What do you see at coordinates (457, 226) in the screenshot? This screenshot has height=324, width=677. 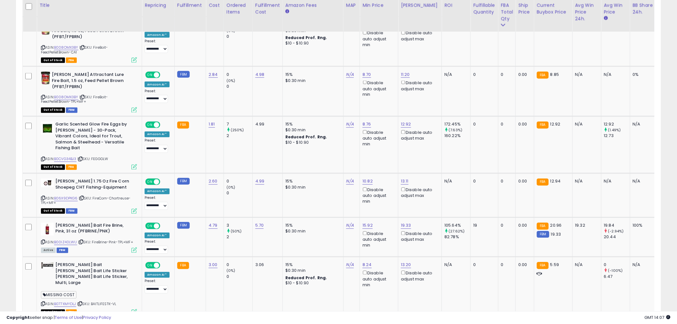 I see `div: 105.64%` at bounding box center [457, 226].